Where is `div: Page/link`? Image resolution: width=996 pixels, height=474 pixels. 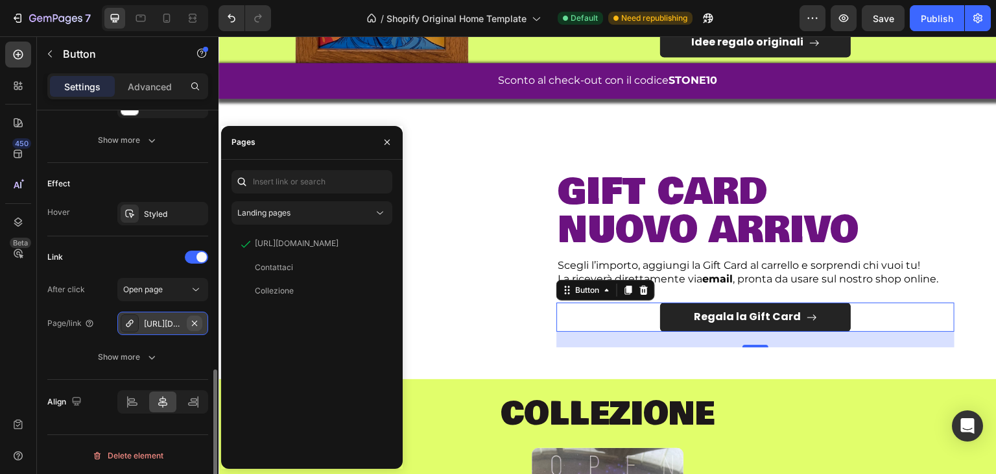 div: Page/link is located at coordinates (71, 323).